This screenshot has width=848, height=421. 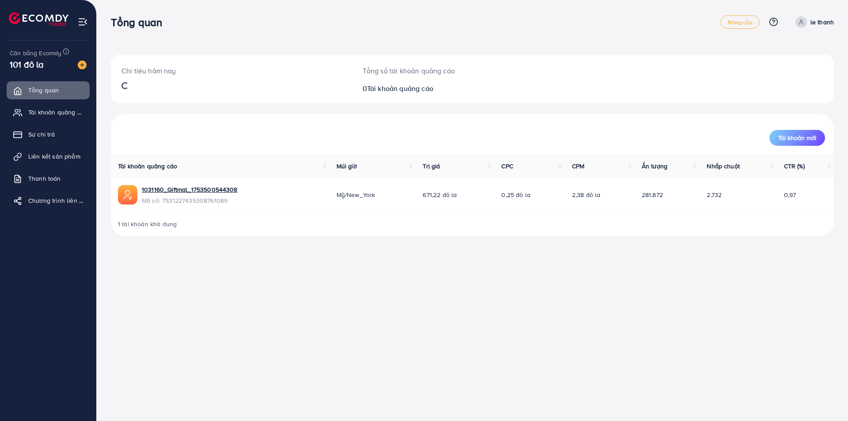 What do you see at coordinates (48, 156) in the screenshot?
I see `a: Liên kết sản phẩm` at bounding box center [48, 156].